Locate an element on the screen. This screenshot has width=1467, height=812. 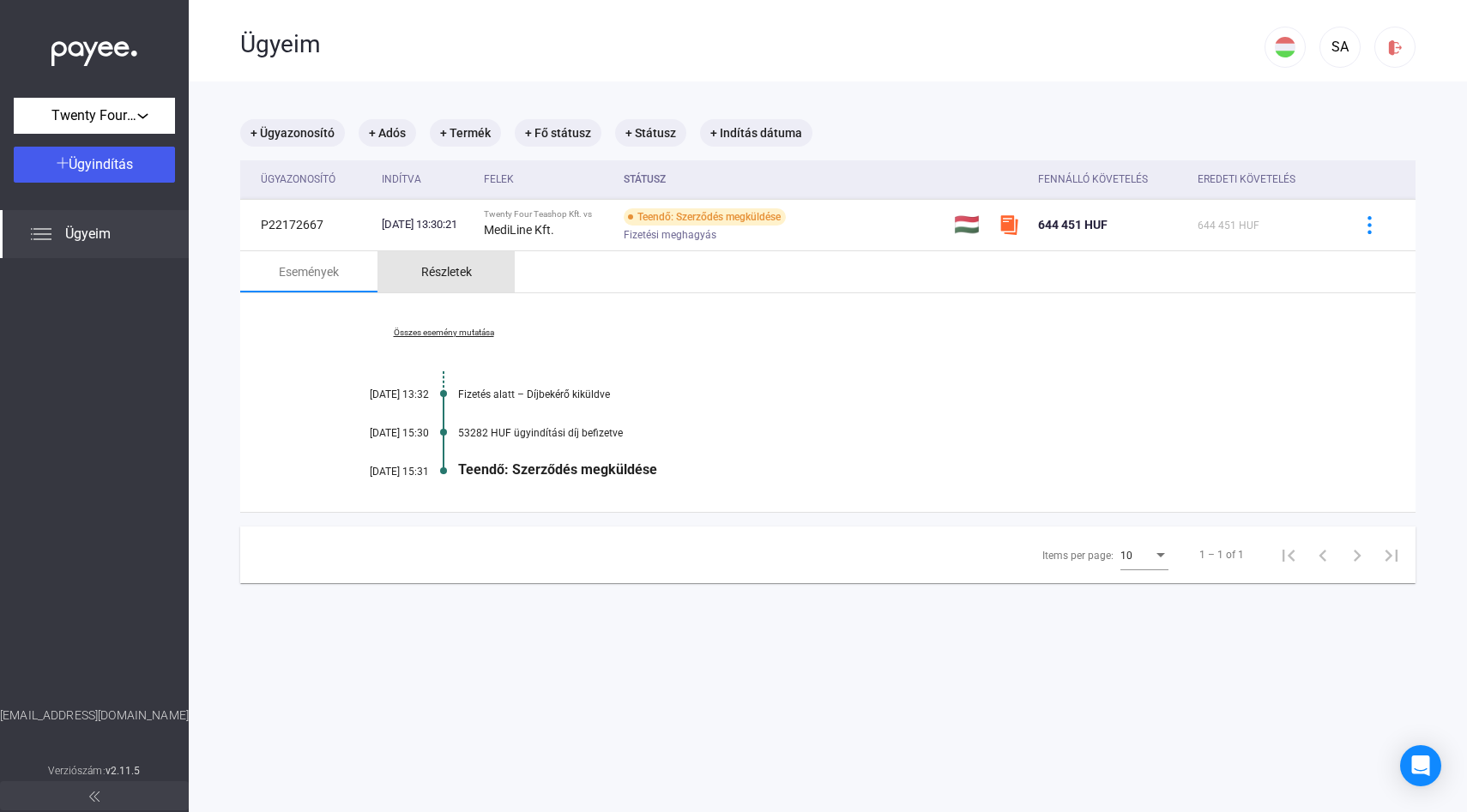
img: list.svg is located at coordinates (42, 234).